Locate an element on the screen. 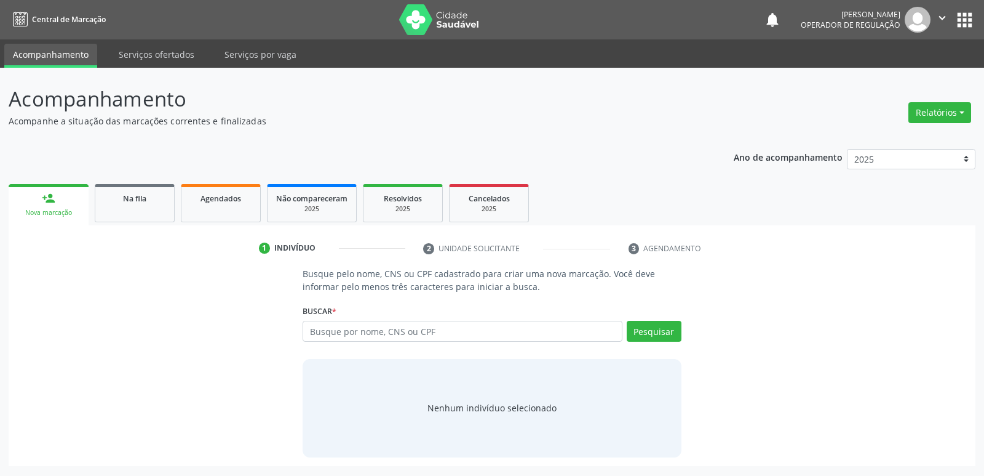 The width and height of the screenshot is (984, 476). a: Serviços ofertados is located at coordinates (156, 54).